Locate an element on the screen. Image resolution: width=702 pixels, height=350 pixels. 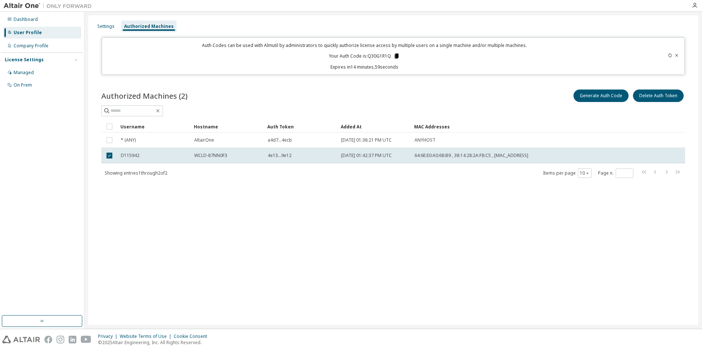
span: AltairOne is located at coordinates (204, 140).